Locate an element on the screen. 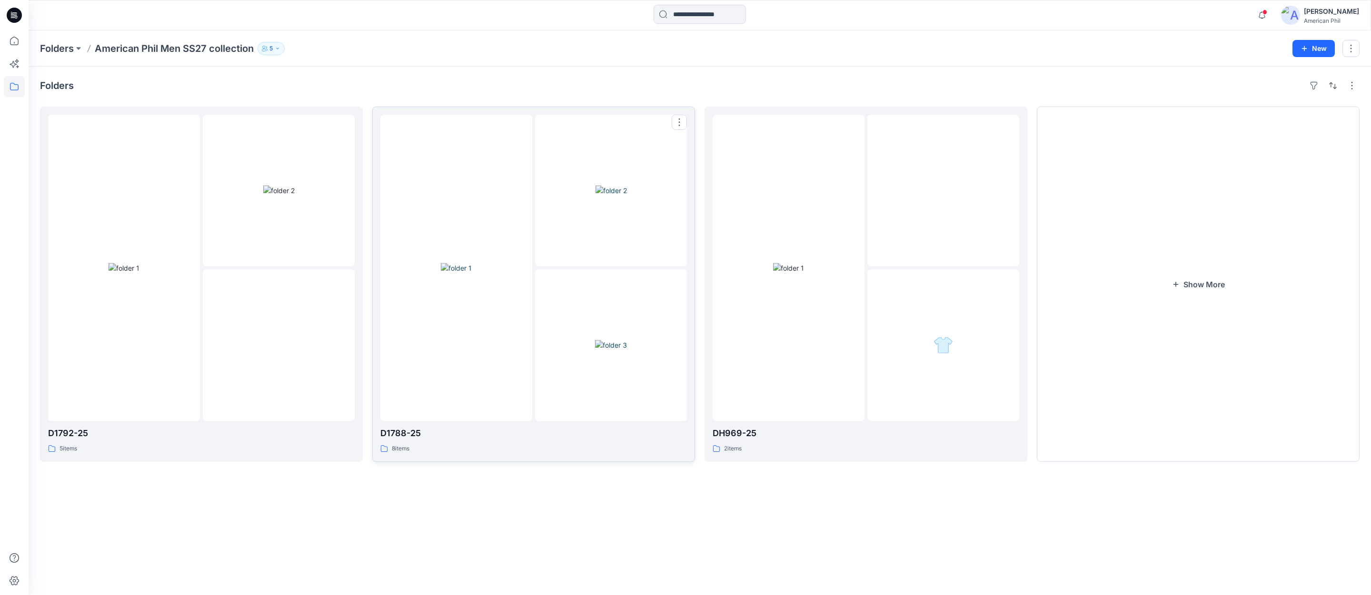  p: American Phil Men SS27 collection is located at coordinates (174, 49).